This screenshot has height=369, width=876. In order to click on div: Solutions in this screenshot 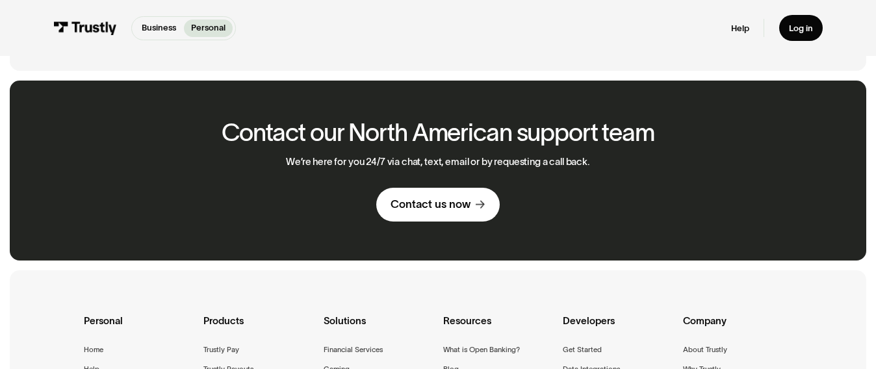, I will do `click(378, 328)`.